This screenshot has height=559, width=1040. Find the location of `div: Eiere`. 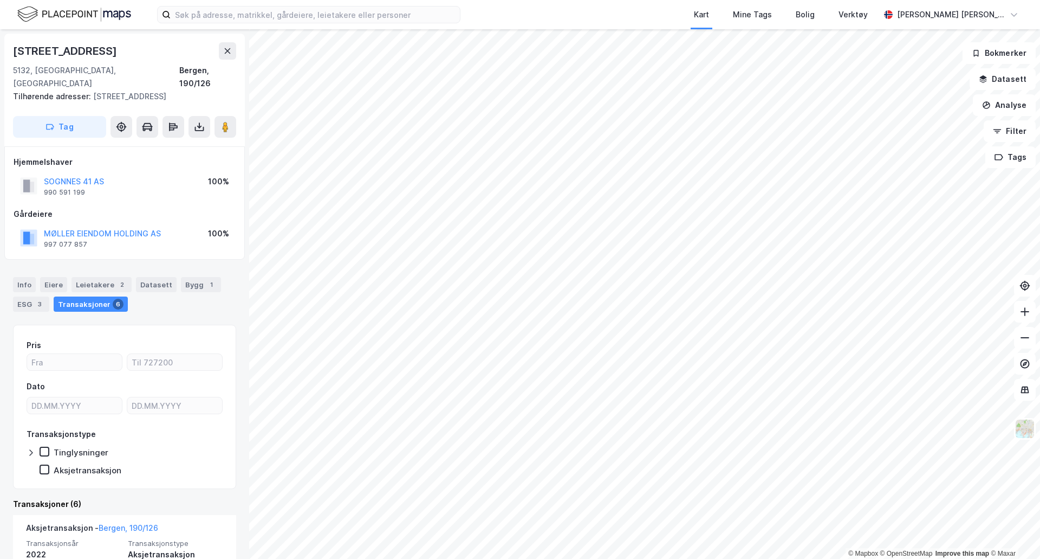

div: Eiere is located at coordinates (54, 284).